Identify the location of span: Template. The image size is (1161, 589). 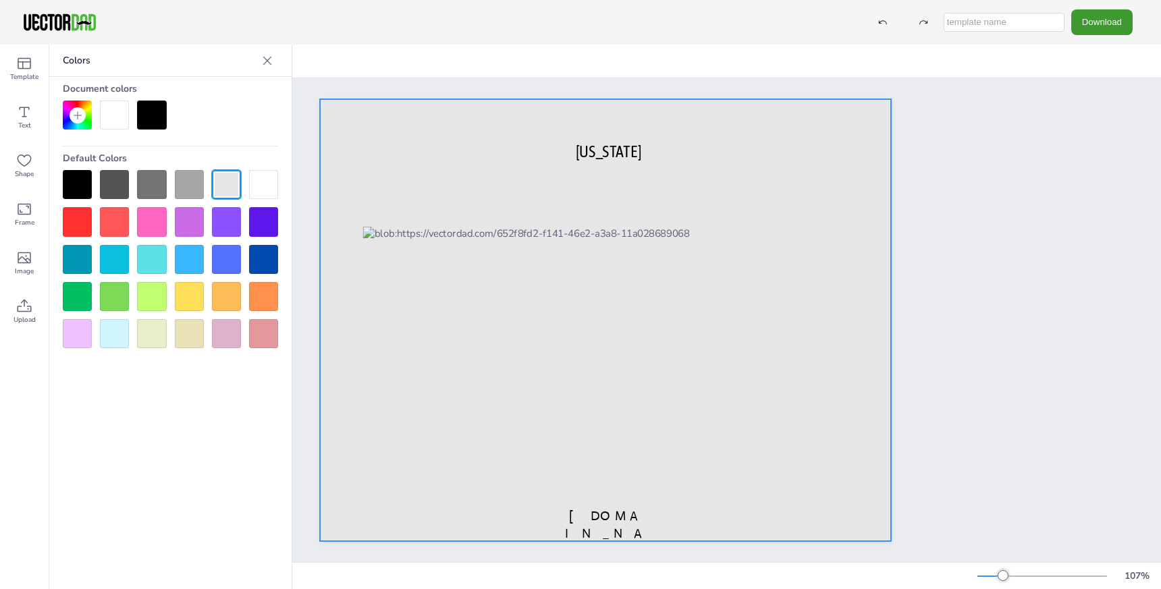
(24, 77).